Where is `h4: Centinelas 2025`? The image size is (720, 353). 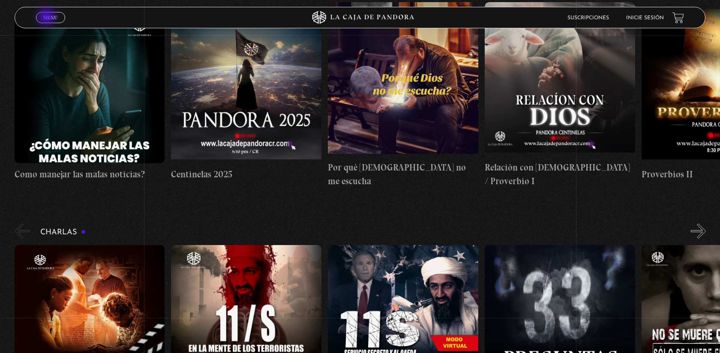 h4: Centinelas 2025 is located at coordinates (246, 174).